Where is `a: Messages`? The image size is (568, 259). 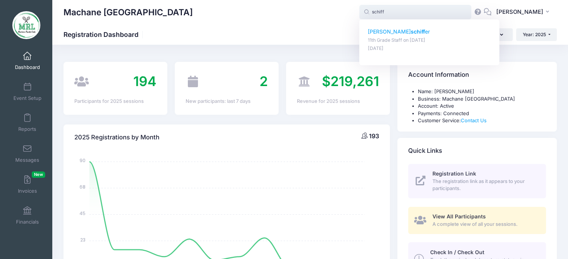
a: Messages is located at coordinates (27, 154).